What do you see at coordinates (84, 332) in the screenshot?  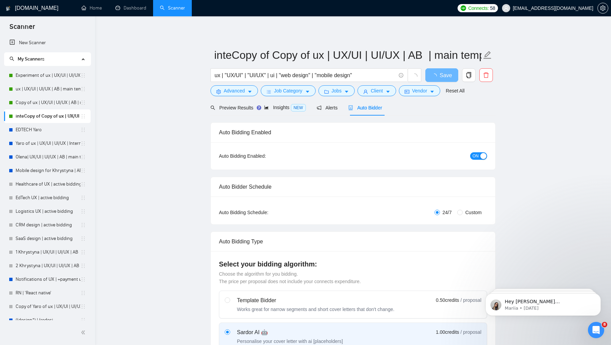 I see `span: double-left` at bounding box center [84, 332].